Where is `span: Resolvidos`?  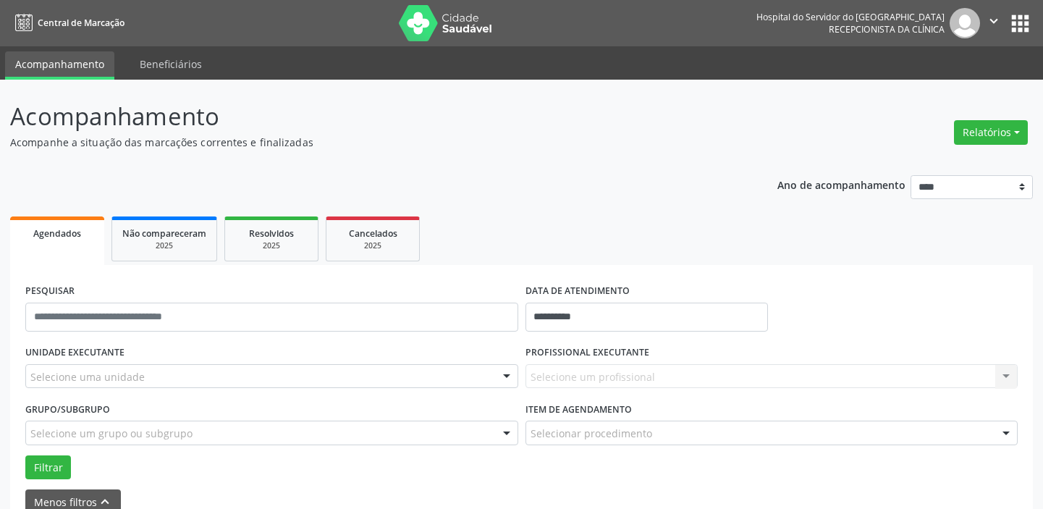 span: Resolvidos is located at coordinates (271, 233).